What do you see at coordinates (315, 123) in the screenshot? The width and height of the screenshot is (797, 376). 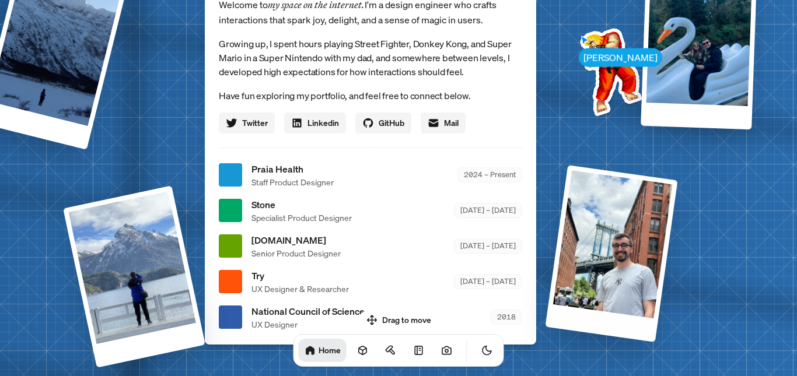 I see `a: Linkedin` at bounding box center [315, 123].